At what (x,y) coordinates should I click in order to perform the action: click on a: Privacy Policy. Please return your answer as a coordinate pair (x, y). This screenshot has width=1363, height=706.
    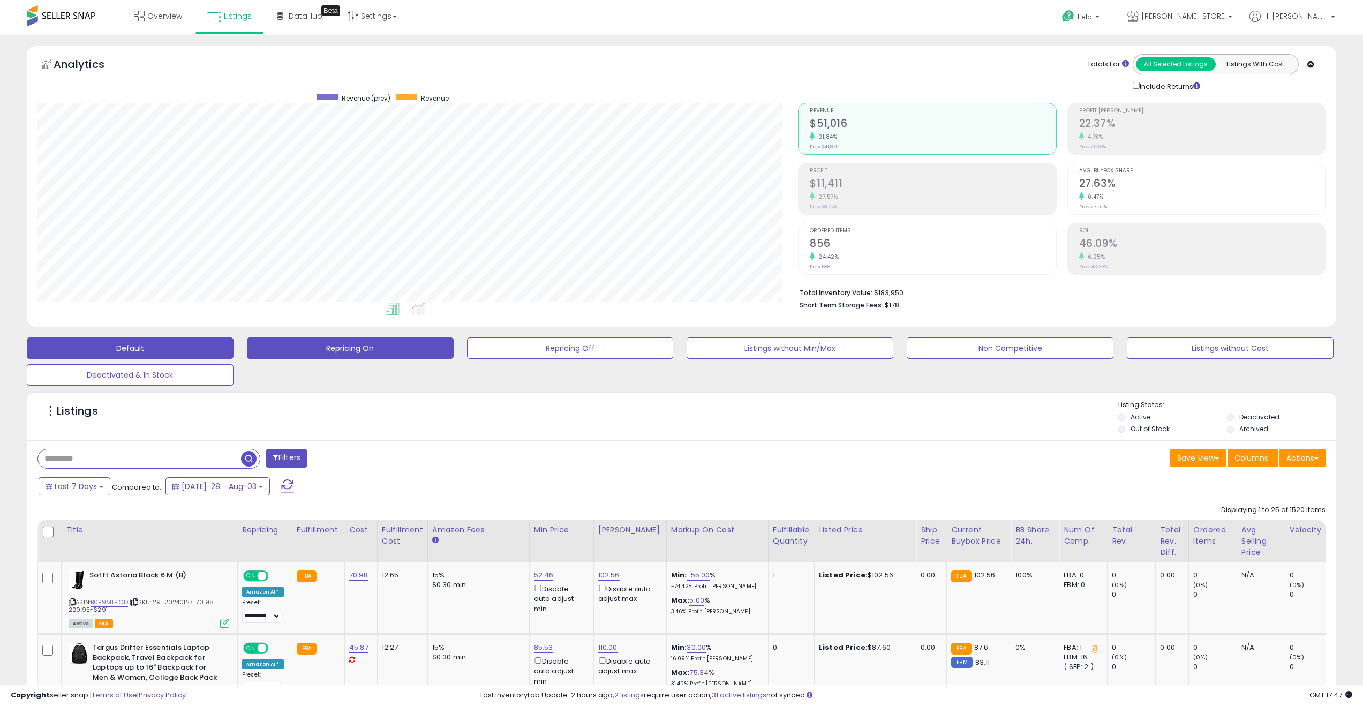
    Looking at the image, I should click on (162, 695).